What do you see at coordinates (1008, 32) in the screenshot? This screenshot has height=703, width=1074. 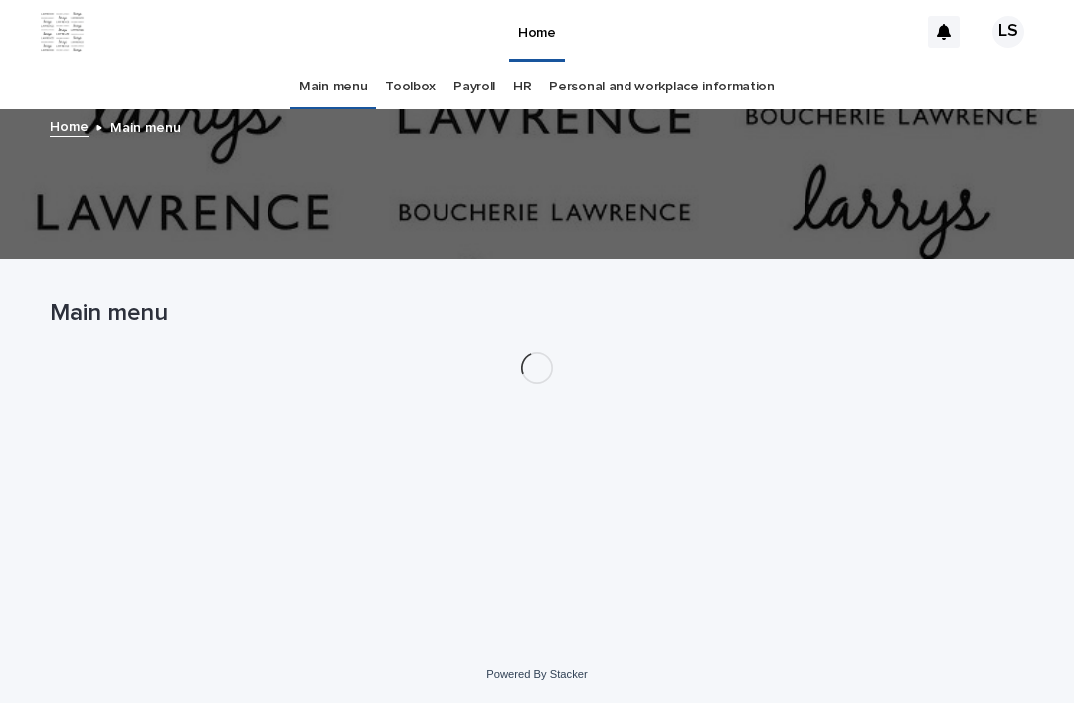 I see `div: LS` at bounding box center [1008, 32].